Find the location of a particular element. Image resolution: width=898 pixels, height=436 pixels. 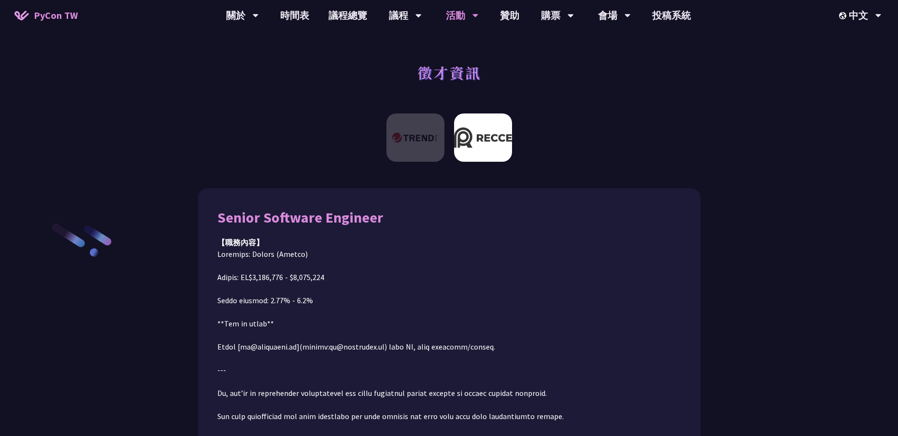

div: 【職務內容】 is located at coordinates (449, 243).